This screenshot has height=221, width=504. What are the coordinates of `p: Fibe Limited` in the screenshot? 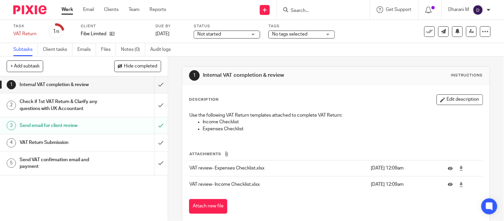 It's located at (93, 34).